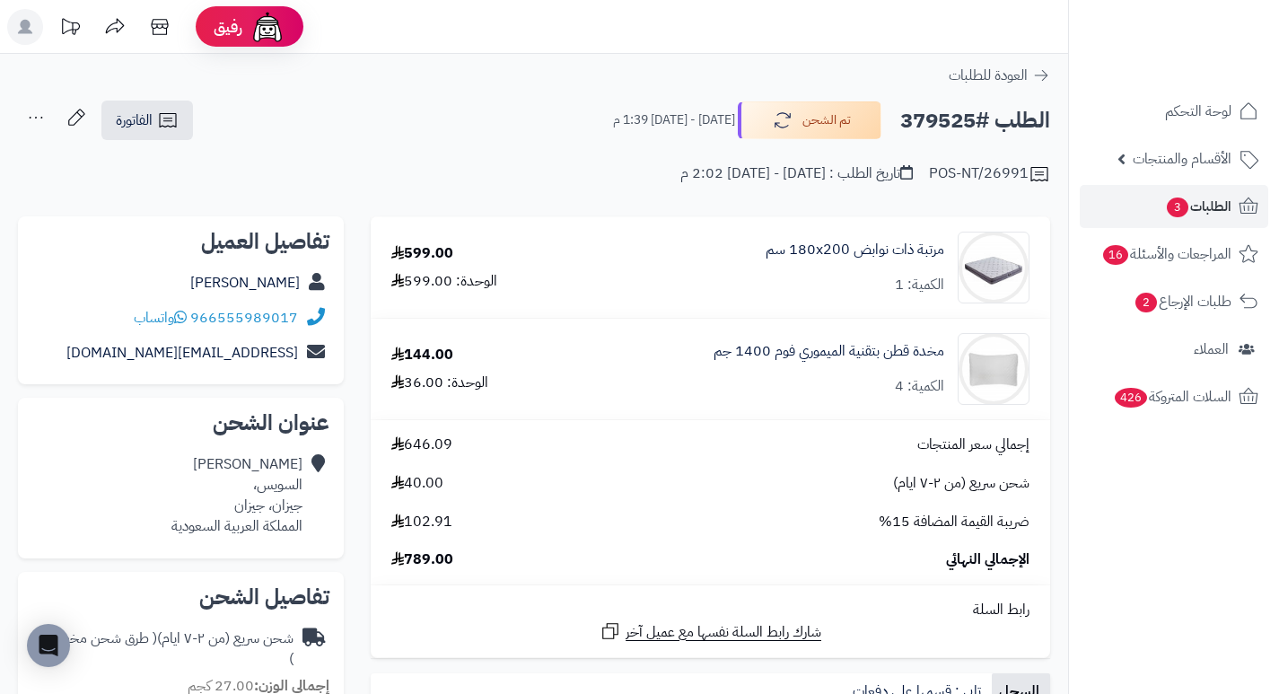 The image size is (1279, 694). Describe the element at coordinates (961, 483) in the screenshot. I see `span: شحن سريع (من ٢-٧ ايام)` at that location.